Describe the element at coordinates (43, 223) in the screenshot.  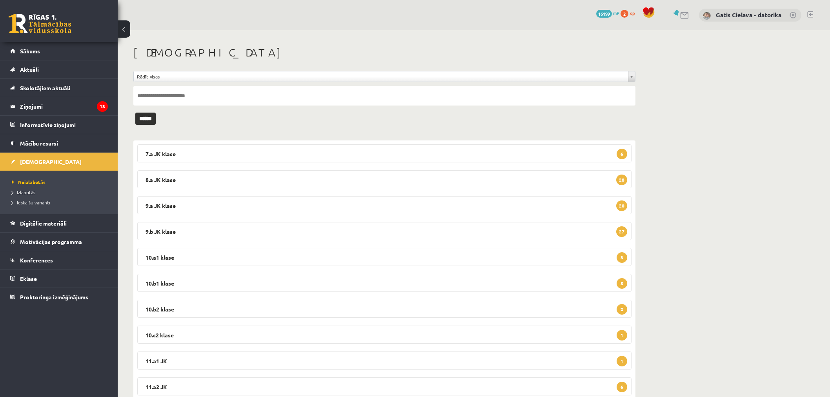
I see `span: Digitālie materiāli` at that location.